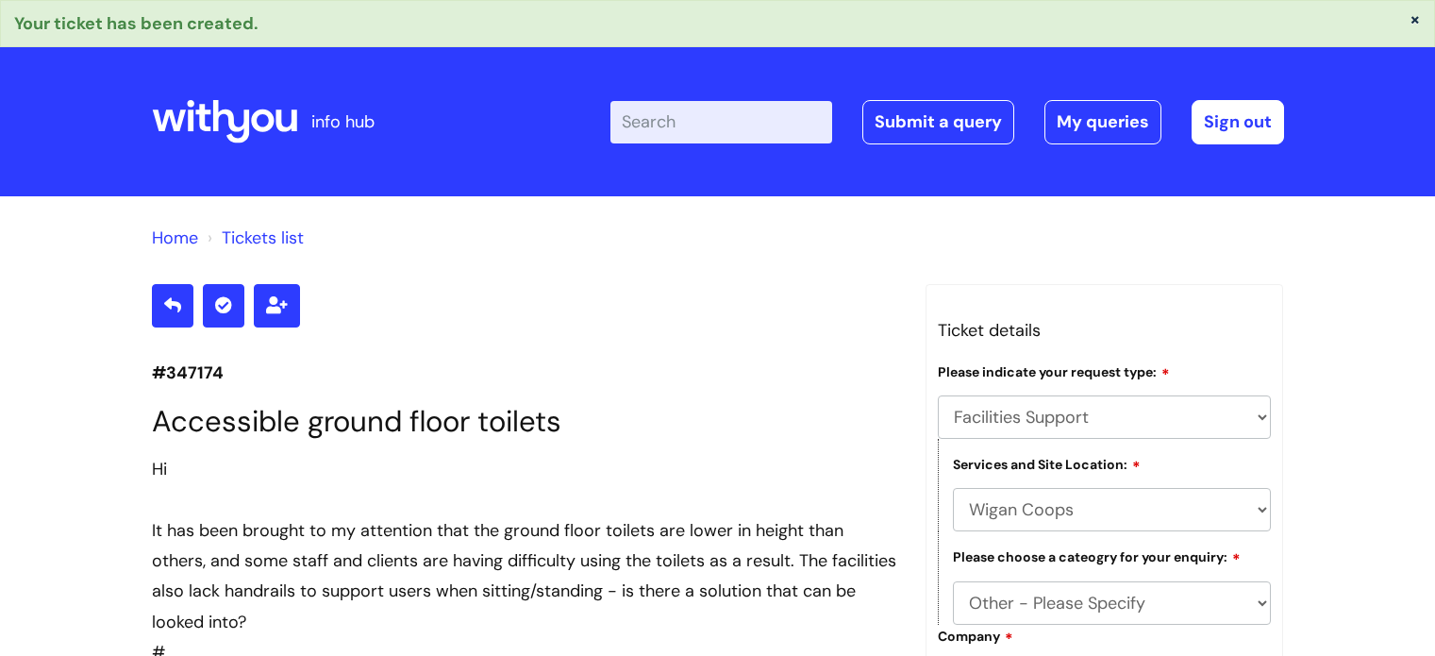 The height and width of the screenshot is (656, 1435). I want to click on label: Services and Site Location:, so click(1046, 463).